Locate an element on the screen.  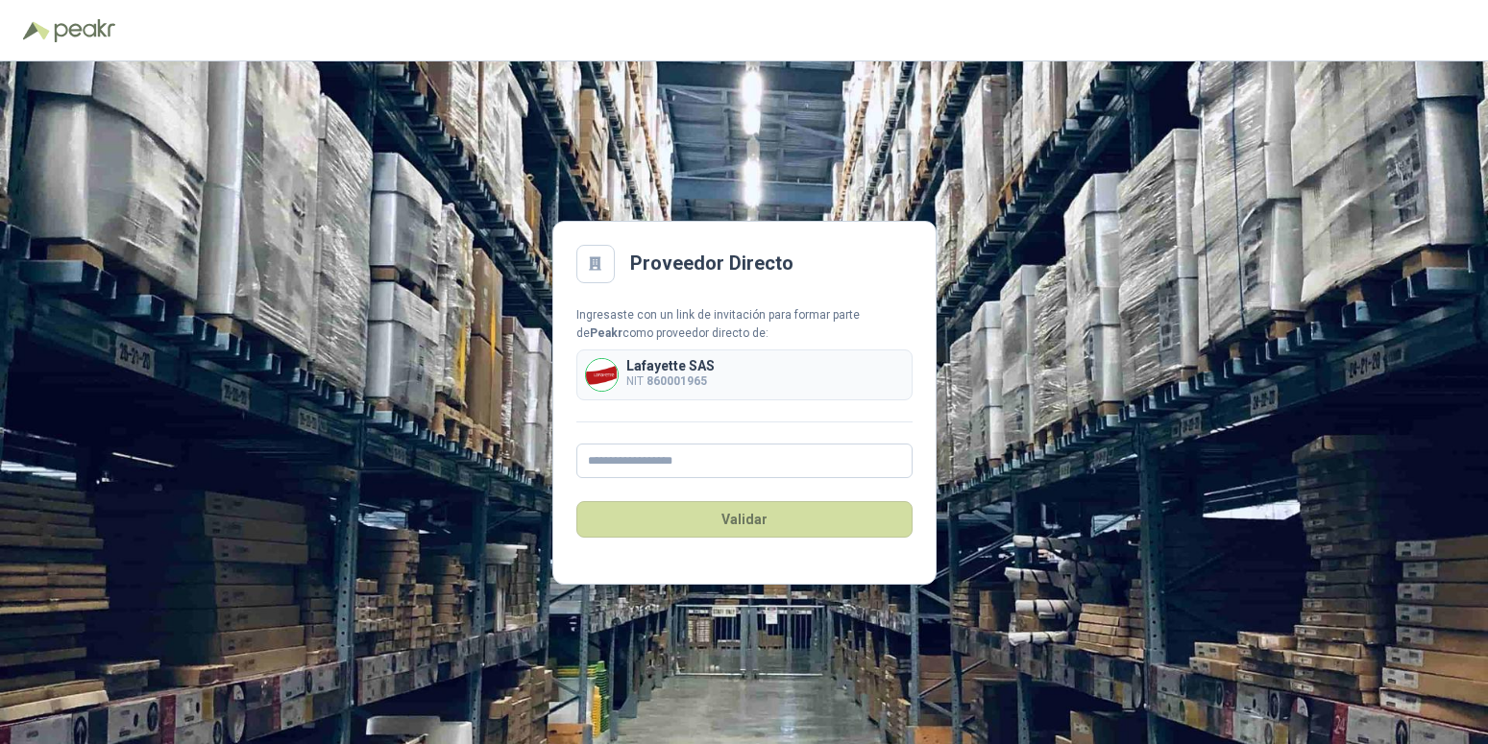
b: 860001965 is located at coordinates (676, 381).